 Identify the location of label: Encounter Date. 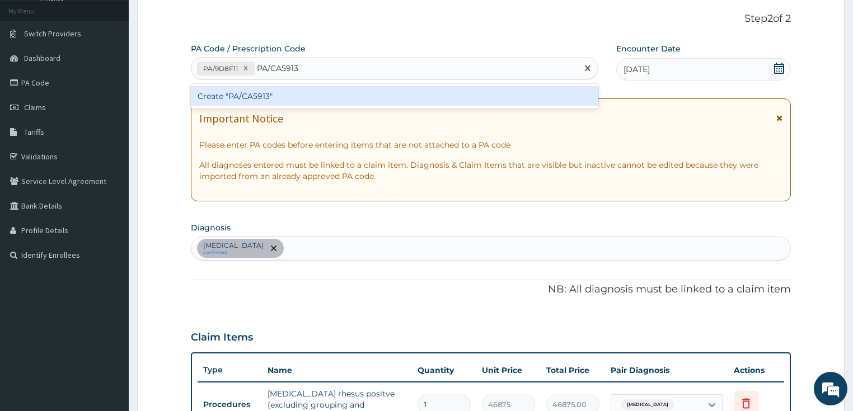
(648, 49).